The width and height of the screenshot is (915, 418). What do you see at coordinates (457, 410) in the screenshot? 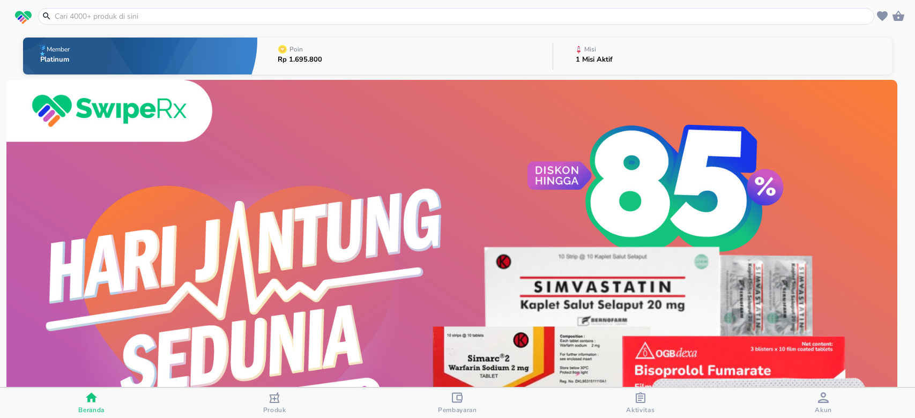
I see `span: Pembayaran` at bounding box center [457, 410].